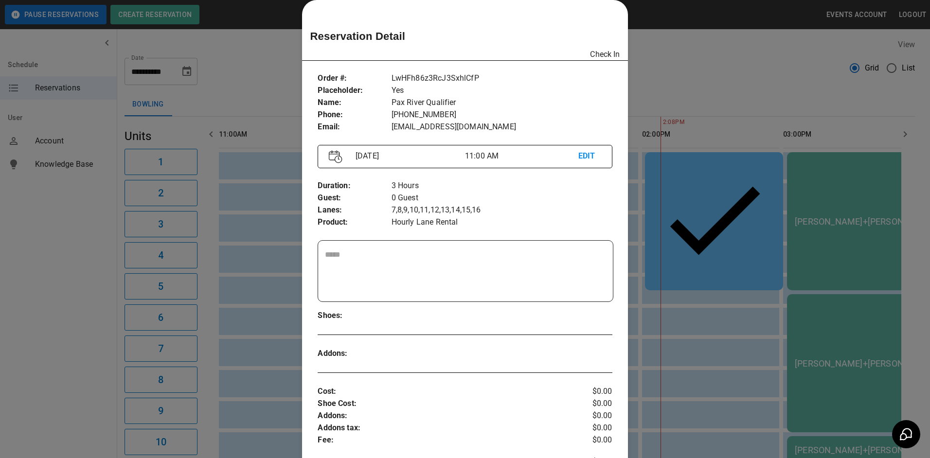  Describe the element at coordinates (502, 198) in the screenshot. I see `p: 0 Guest` at that location.